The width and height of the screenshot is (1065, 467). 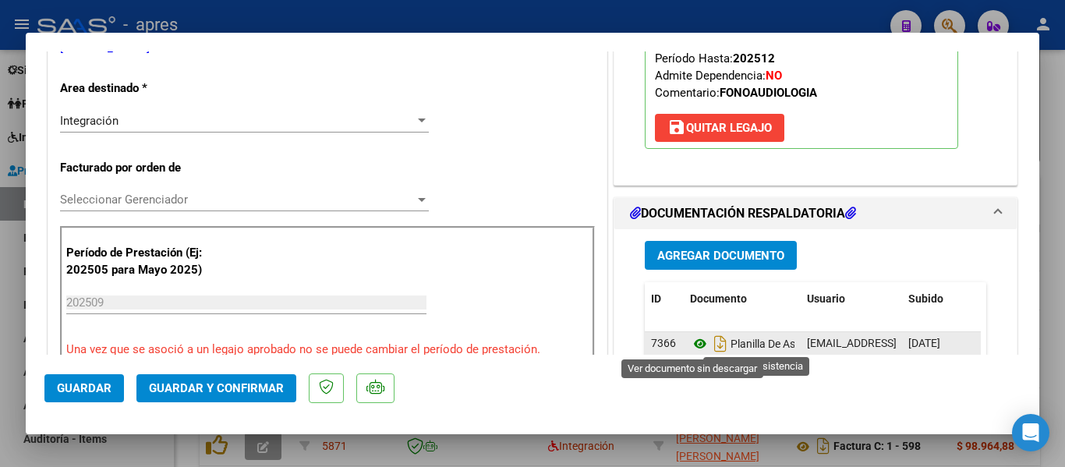 I want to click on span: Quitar Legajo, so click(x=720, y=128).